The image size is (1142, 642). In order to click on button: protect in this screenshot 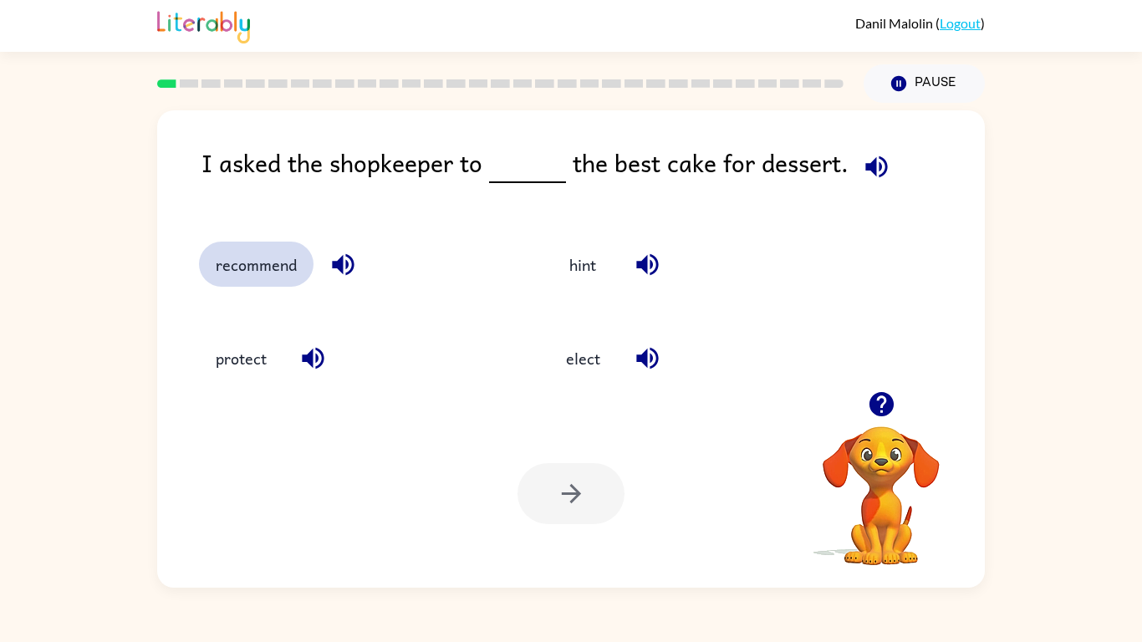, I will do `click(241, 359)`.